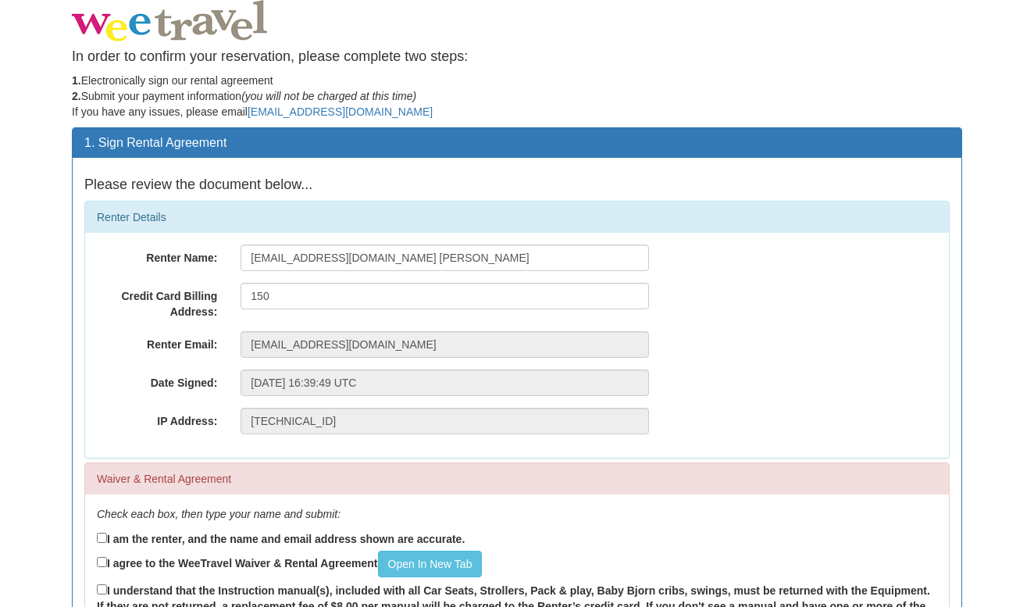  What do you see at coordinates (157, 341) in the screenshot?
I see `label: Renter Email:` at bounding box center [157, 341].